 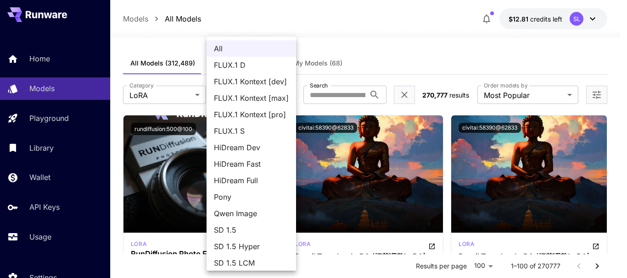 I want to click on span: Qwen Image, so click(x=251, y=214).